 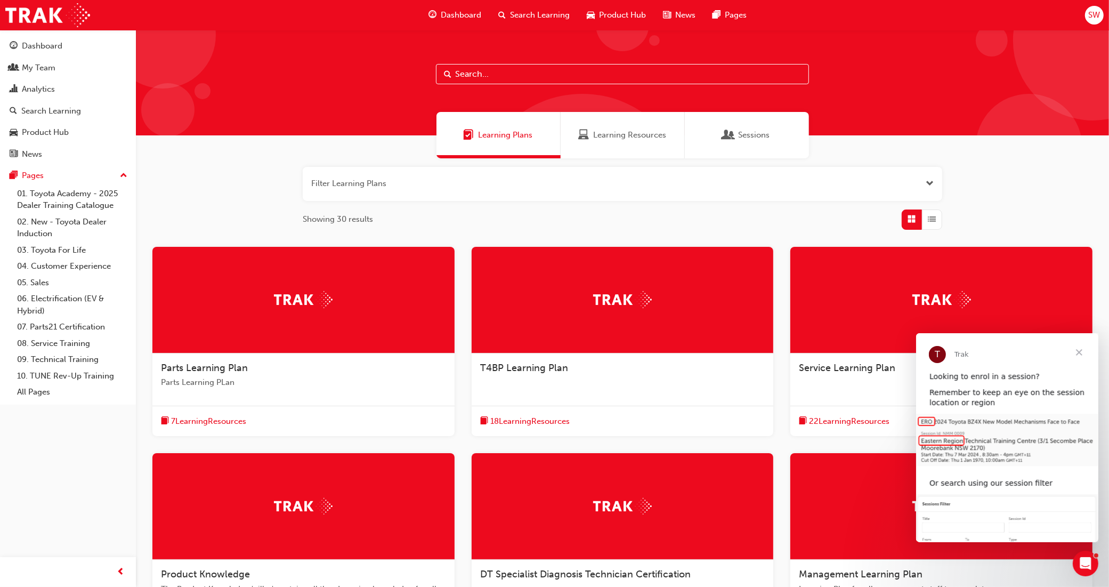 What do you see at coordinates (68, 100) in the screenshot?
I see `button: DashboardMy TeamAnalyticsSearch LearningProduct HubNews` at bounding box center [68, 100].